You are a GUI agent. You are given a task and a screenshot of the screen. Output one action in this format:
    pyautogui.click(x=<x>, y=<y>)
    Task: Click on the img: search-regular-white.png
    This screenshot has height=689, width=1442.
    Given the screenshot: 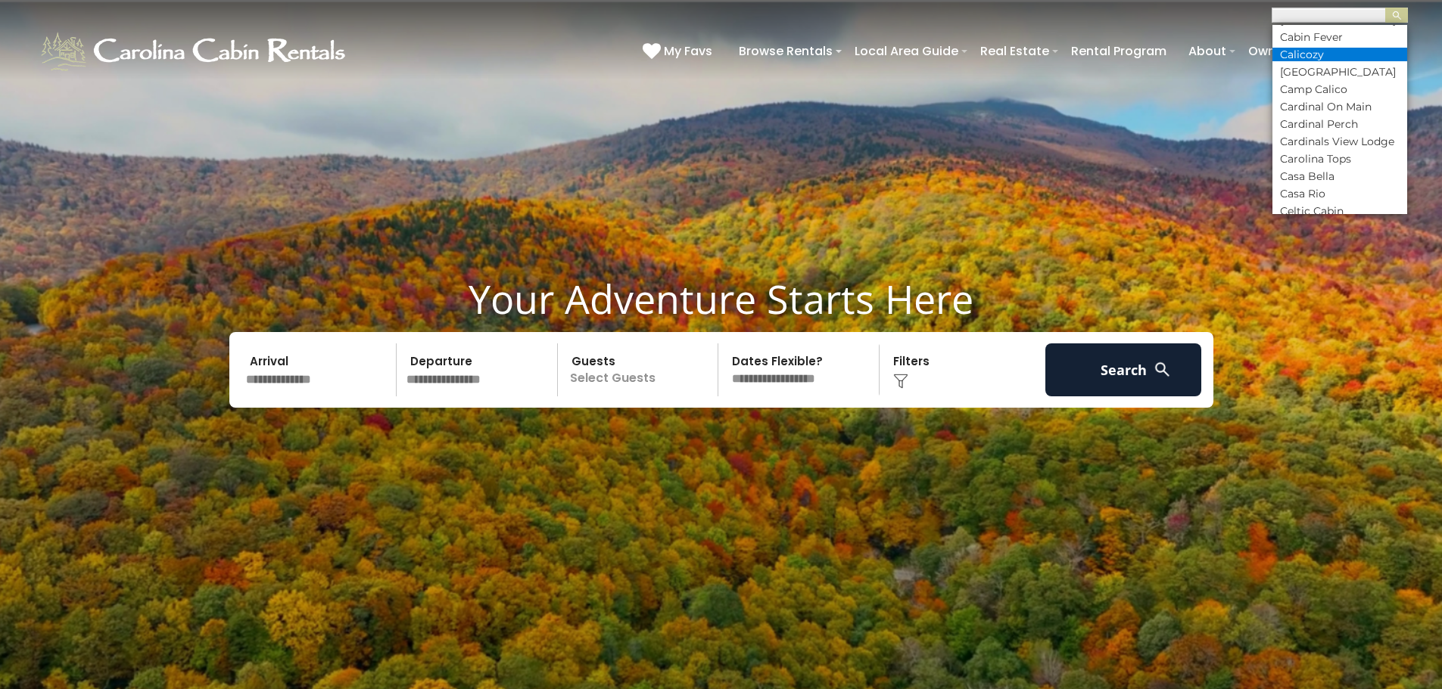 What is the action you would take?
    pyautogui.click(x=1162, y=369)
    